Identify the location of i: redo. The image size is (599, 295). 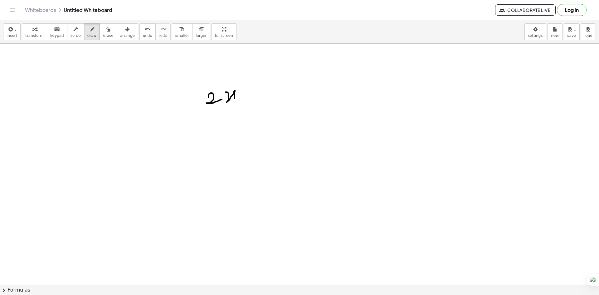
(163, 29).